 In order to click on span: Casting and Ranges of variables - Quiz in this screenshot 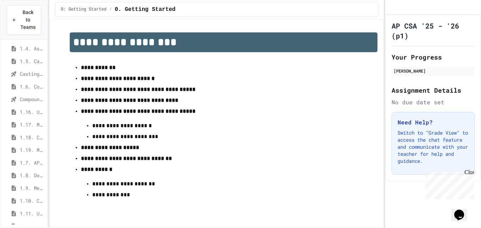, I will do `click(32, 74)`.